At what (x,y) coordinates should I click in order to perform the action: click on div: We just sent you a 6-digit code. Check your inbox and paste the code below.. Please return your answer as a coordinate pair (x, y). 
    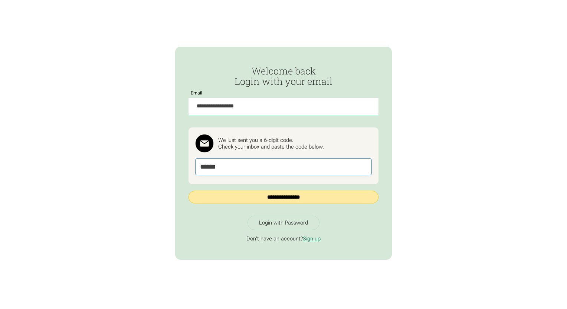
    Looking at the image, I should click on (271, 144).